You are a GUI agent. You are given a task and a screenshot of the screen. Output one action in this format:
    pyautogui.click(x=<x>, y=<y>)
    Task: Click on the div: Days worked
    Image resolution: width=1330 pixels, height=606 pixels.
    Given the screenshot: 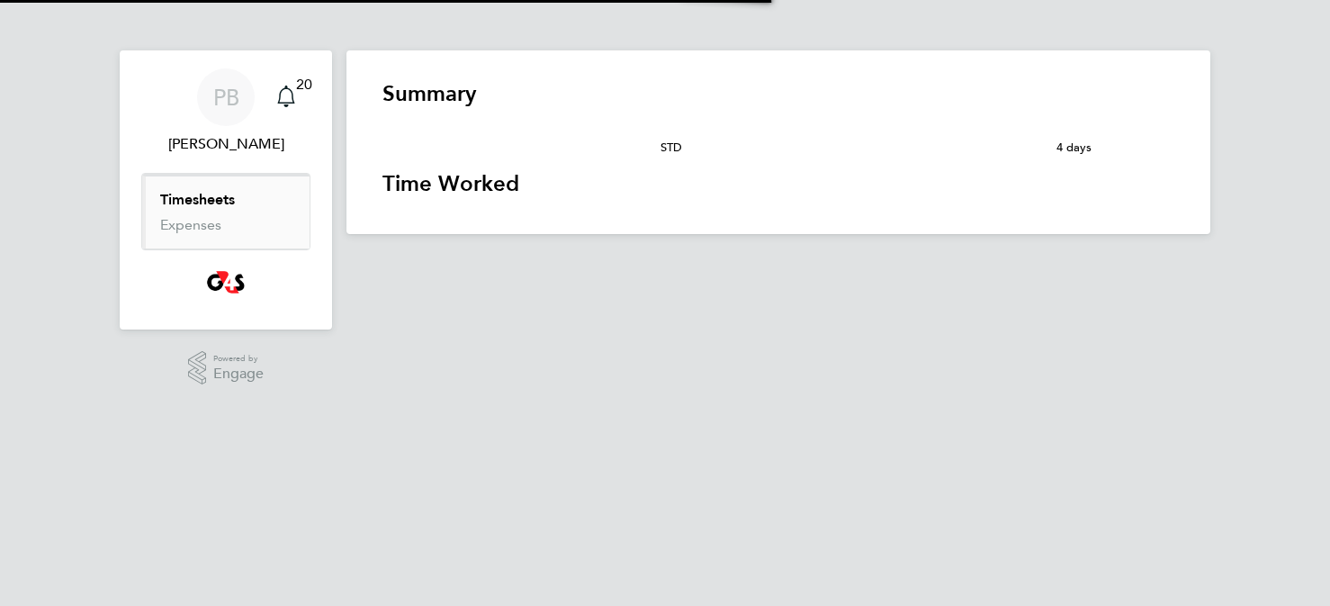 What is the action you would take?
    pyautogui.click(x=844, y=131)
    